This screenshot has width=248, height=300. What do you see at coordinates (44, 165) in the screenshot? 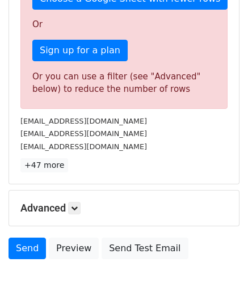
I see `a: +47 more` at bounding box center [44, 165].